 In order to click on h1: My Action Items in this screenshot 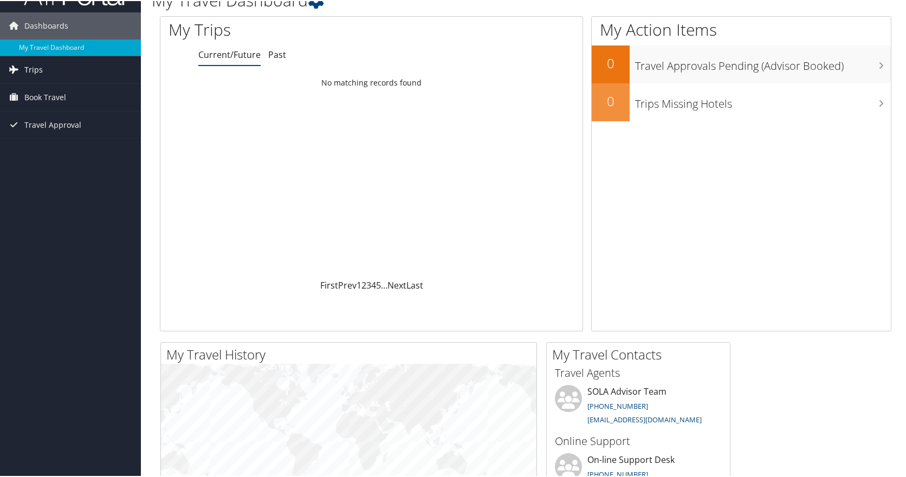, I will do `click(741, 29)`.